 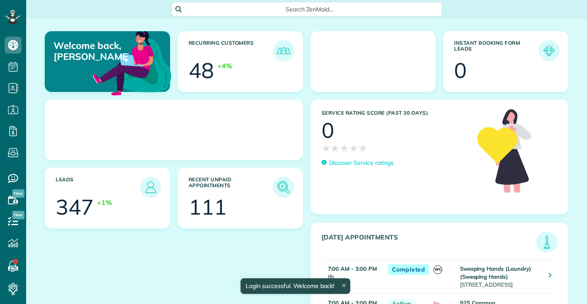 What do you see at coordinates (409, 270) in the screenshot?
I see `span: Completed` at bounding box center [409, 270].